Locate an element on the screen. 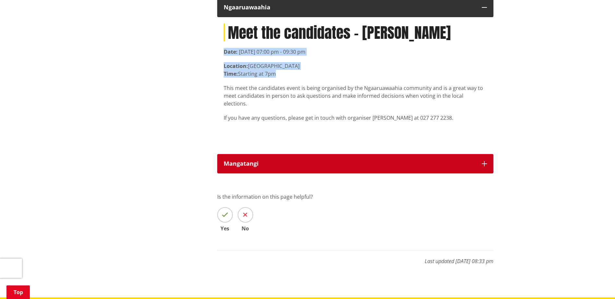 This screenshot has width=615, height=299. strong: Location: is located at coordinates (236, 66).